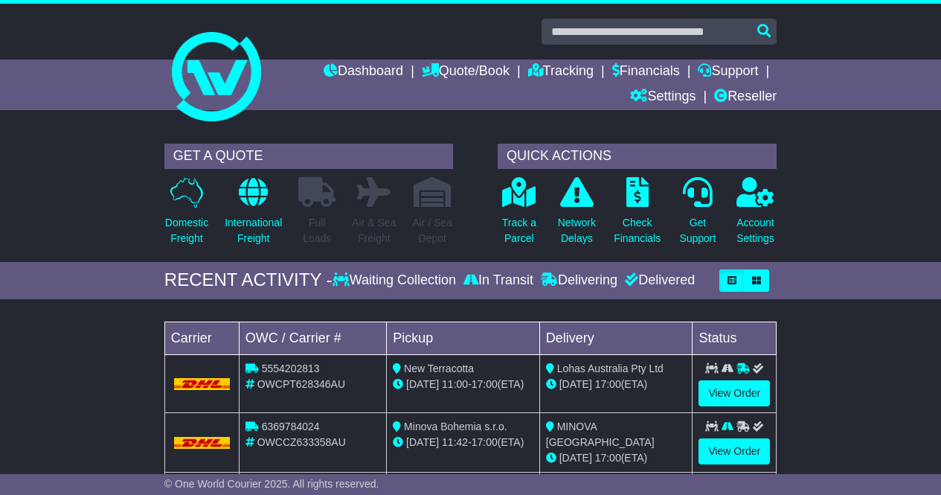  What do you see at coordinates (301, 384) in the screenshot?
I see `span: OWCPT628346AU` at bounding box center [301, 384].